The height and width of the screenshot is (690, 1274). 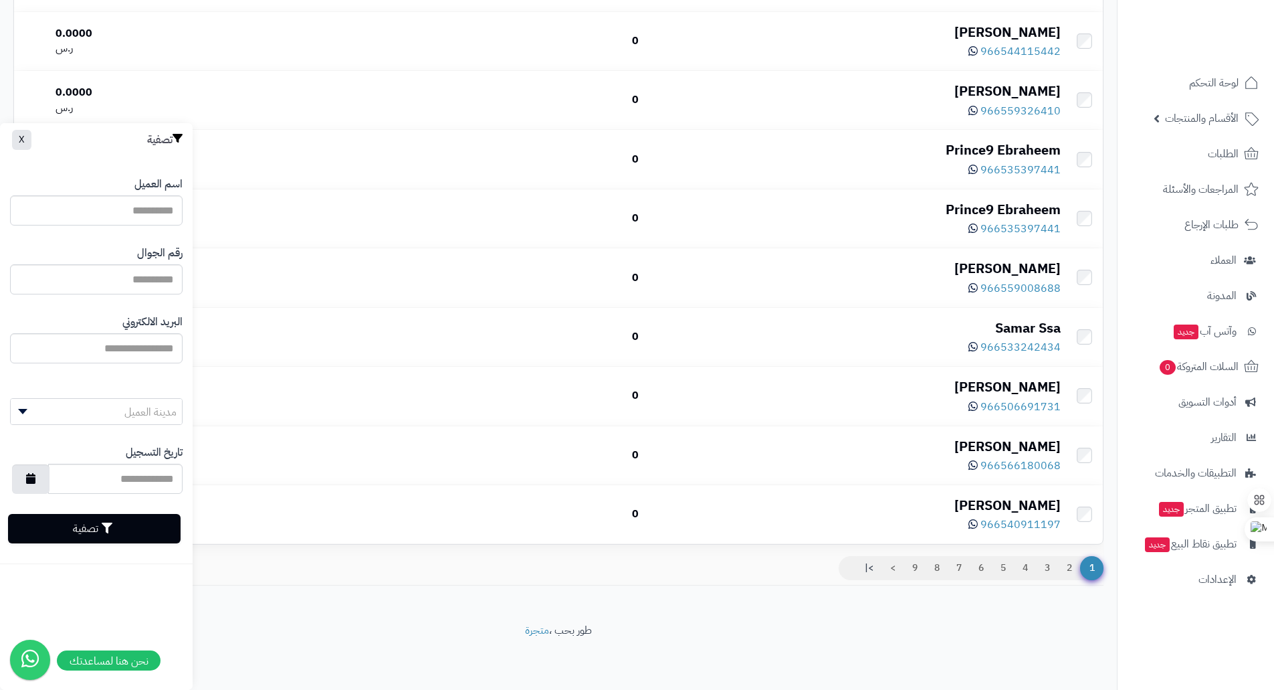 I want to click on label: اسم العميل, so click(x=159, y=184).